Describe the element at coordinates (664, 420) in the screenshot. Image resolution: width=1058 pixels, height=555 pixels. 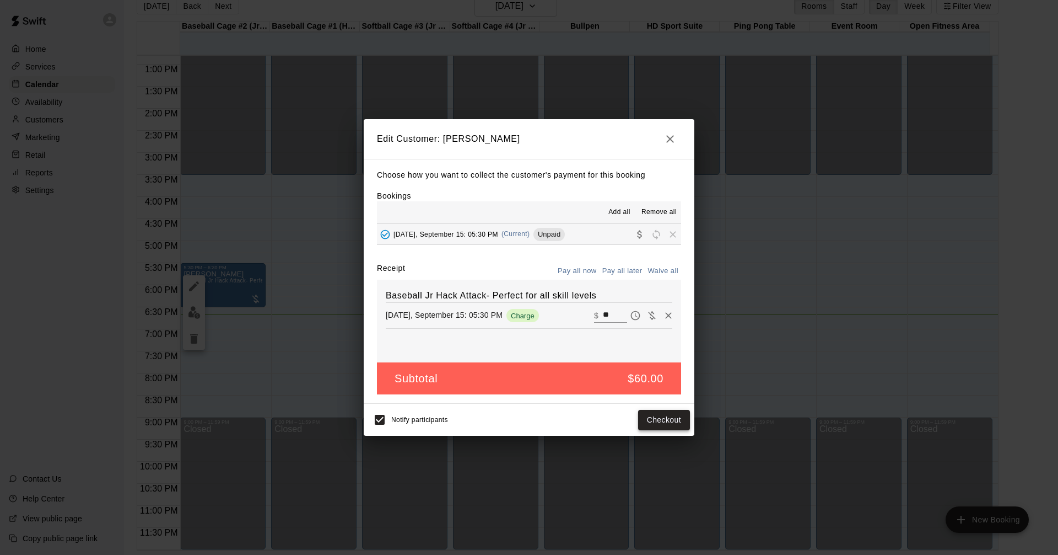
I see `button: Checkout` at that location.